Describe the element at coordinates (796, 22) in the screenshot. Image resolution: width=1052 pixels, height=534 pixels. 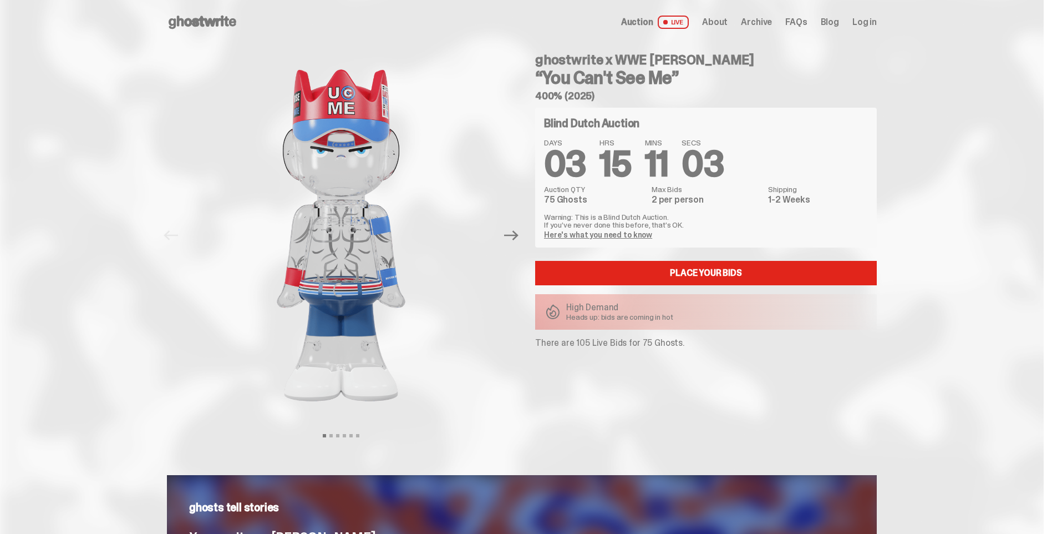
I see `a: FAQs` at that location.